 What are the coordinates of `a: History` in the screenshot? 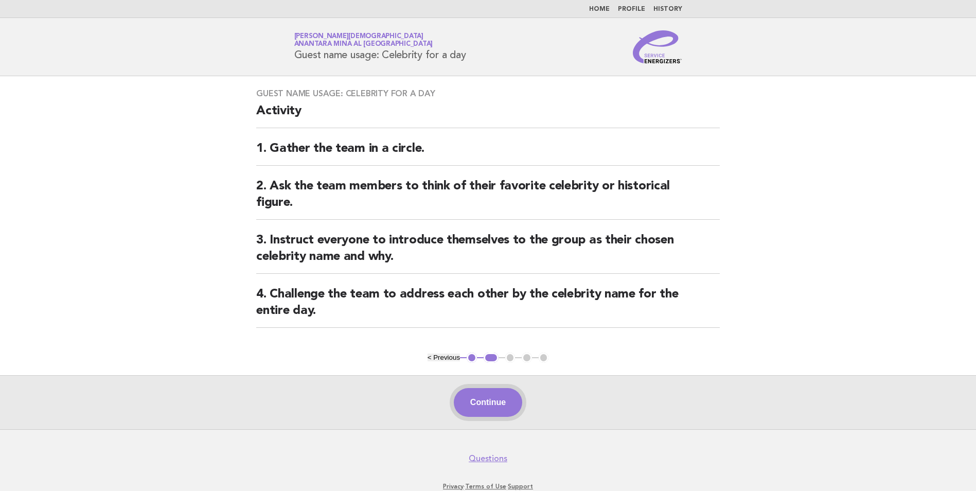 It's located at (668, 9).